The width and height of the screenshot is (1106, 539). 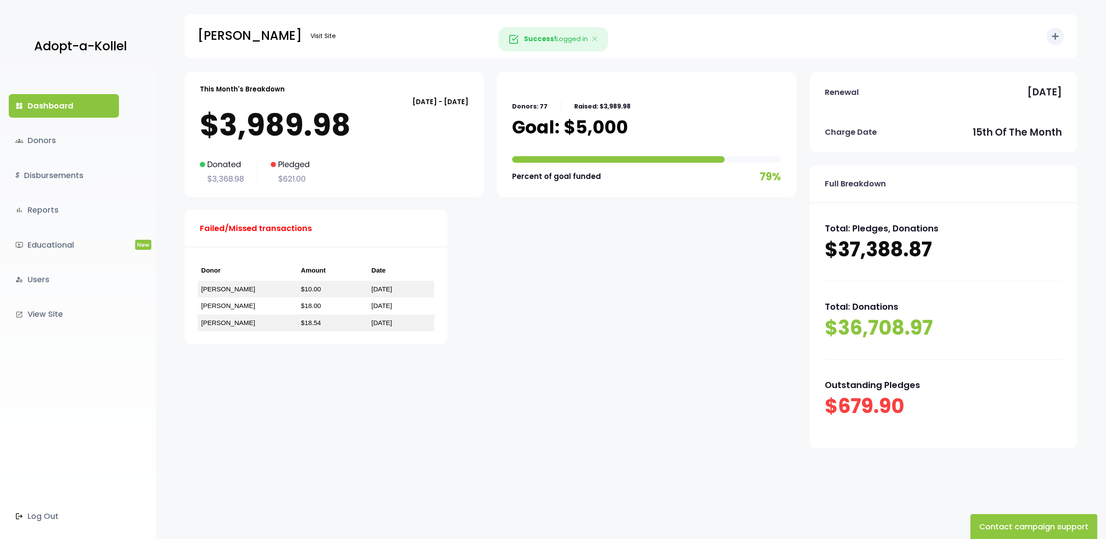 What do you see at coordinates (944, 228) in the screenshot?
I see `p: Total: Pledges, Donations` at bounding box center [944, 228].